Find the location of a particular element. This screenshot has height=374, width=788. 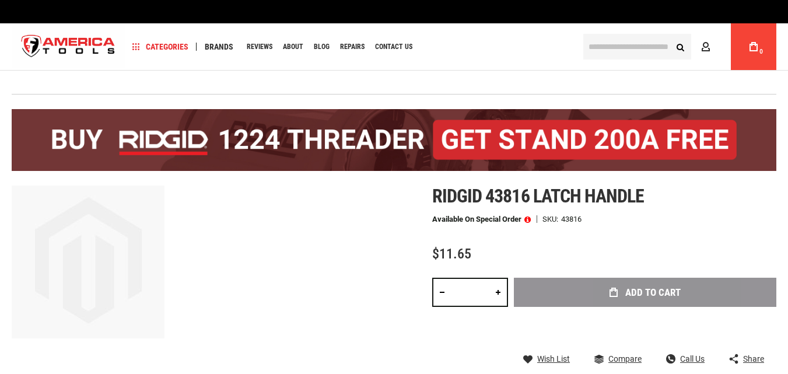

span: 0 is located at coordinates (762, 51).